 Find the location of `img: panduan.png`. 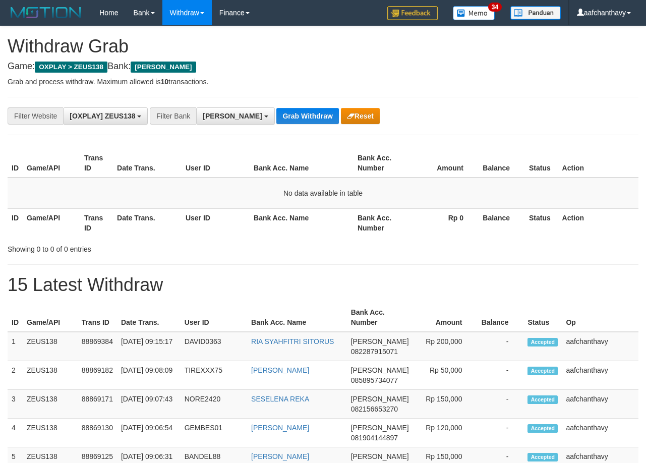

img: panduan.png is located at coordinates (536, 13).